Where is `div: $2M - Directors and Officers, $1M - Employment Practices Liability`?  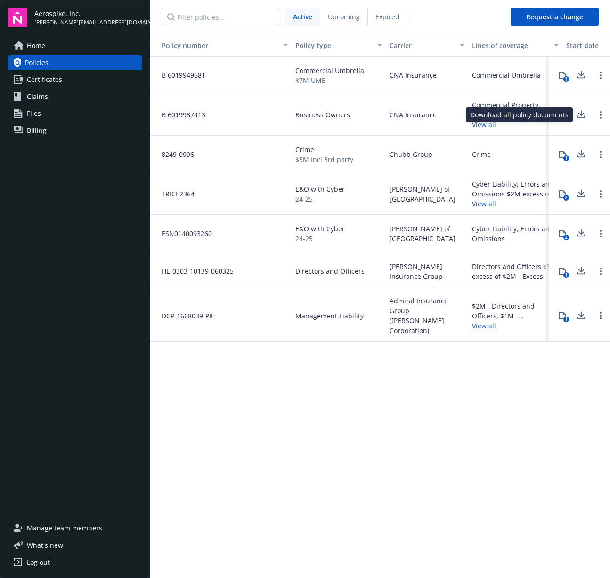
div: $2M - Directors and Officers, $1M - Employment Practices Liability is located at coordinates (515, 311).